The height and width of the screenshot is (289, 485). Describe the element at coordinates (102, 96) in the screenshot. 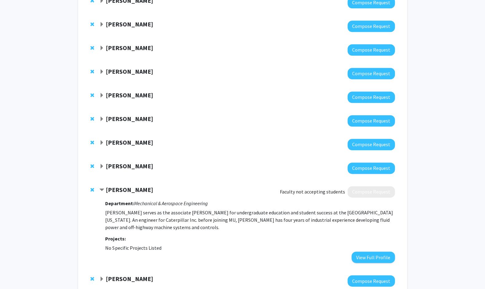

I see `span: Expand Heather Hennkens Bookmark` at that location.